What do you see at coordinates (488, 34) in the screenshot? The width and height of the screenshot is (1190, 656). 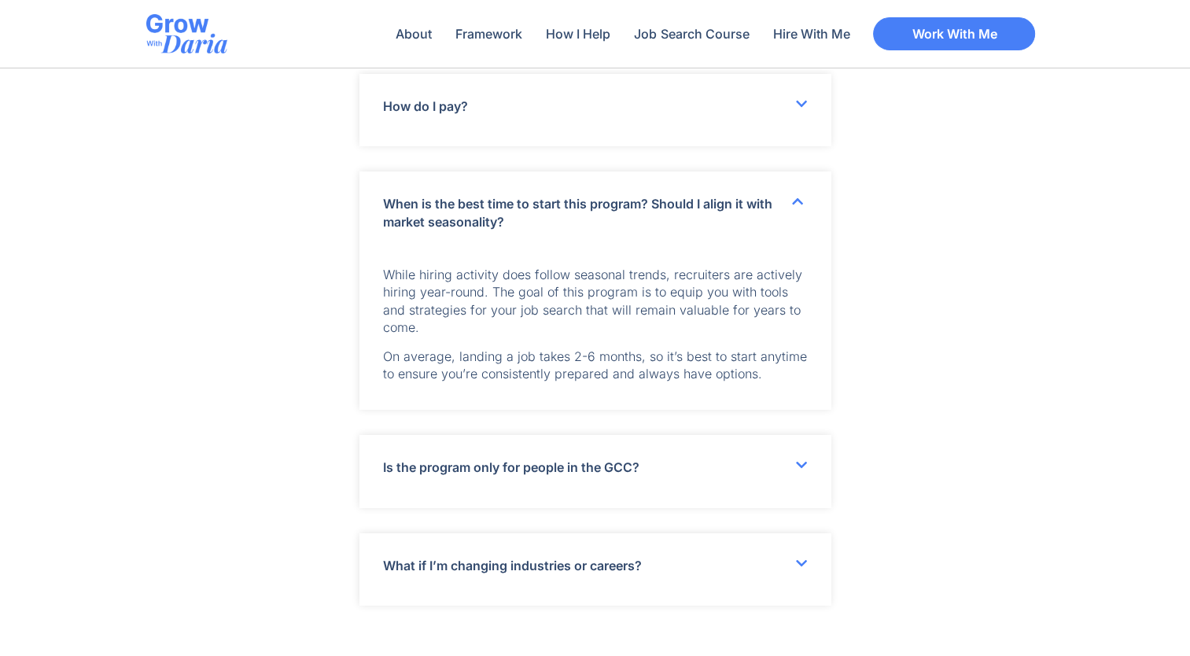 I see `a: Framework` at bounding box center [488, 34].